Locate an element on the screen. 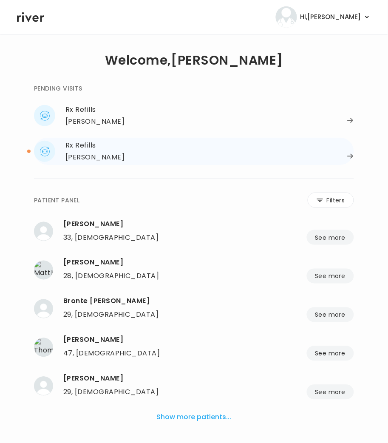 This screenshot has height=443, width=388. button: Filters is located at coordinates (331, 200).